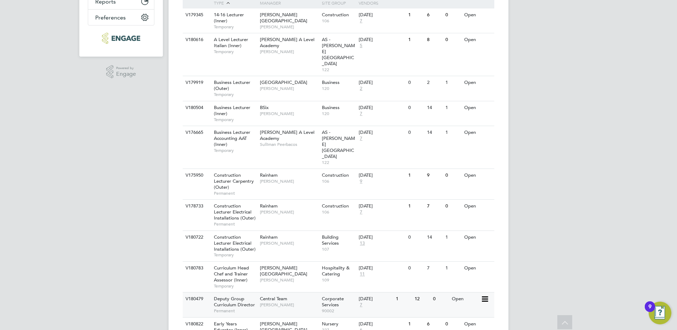 The width and height of the screenshot is (677, 330). I want to click on div: V180479, so click(196, 299).